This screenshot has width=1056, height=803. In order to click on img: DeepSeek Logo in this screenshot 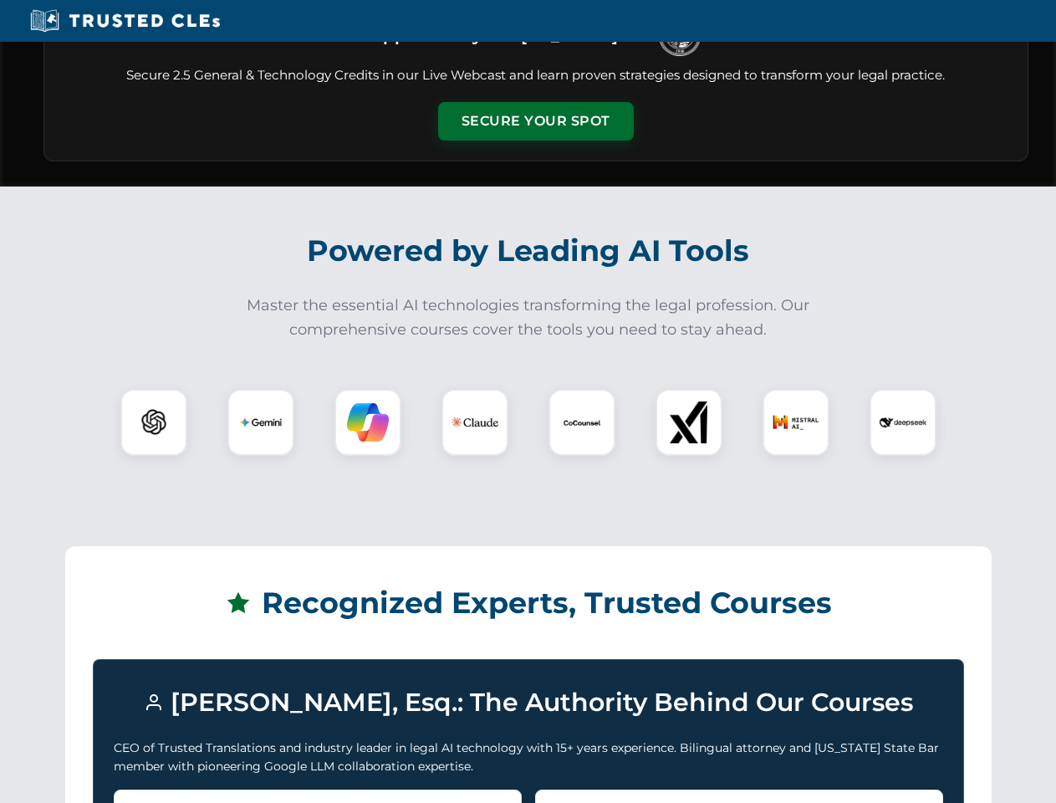, I will do `click(903, 422)`.